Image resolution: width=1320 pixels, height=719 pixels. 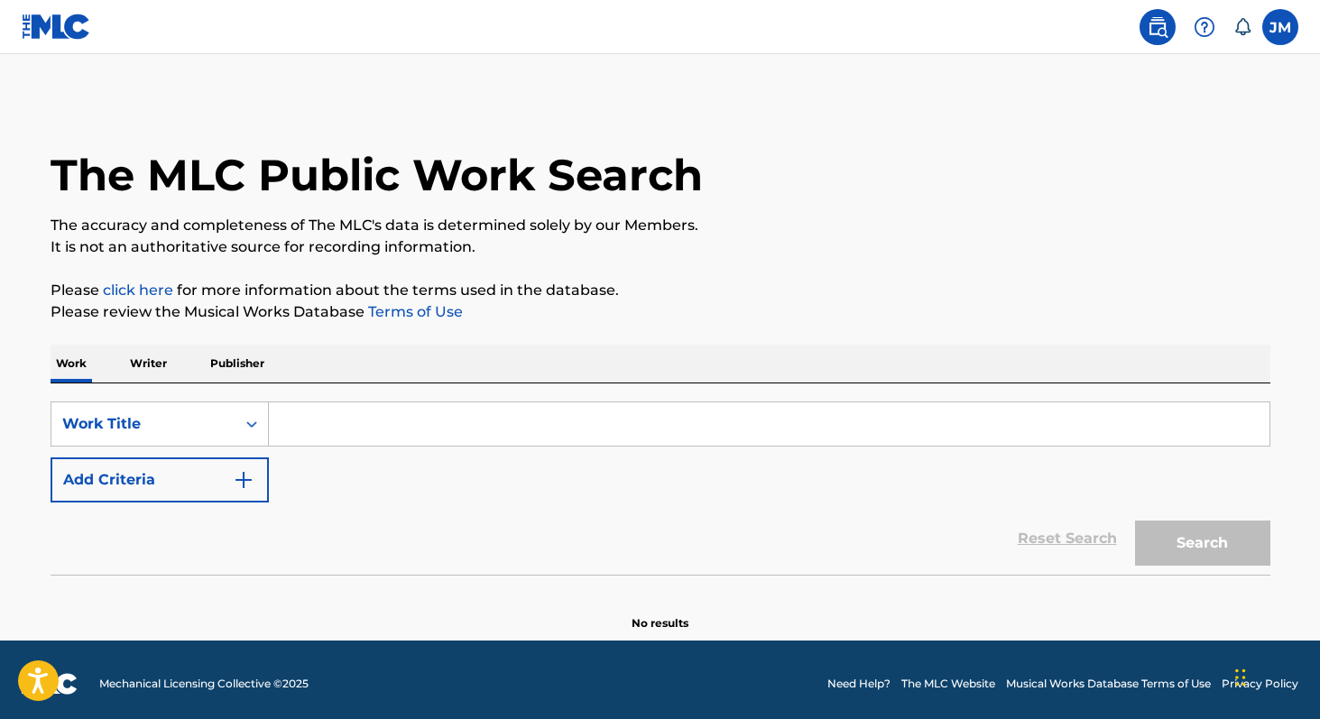 I want to click on div: Help, so click(x=1204, y=27).